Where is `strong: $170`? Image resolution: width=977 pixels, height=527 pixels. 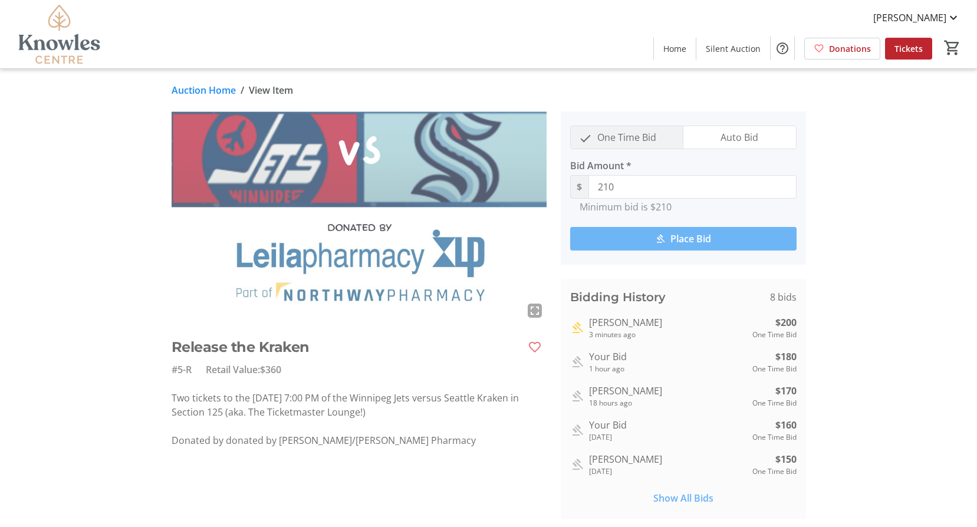 strong: $170 is located at coordinates (786, 391).